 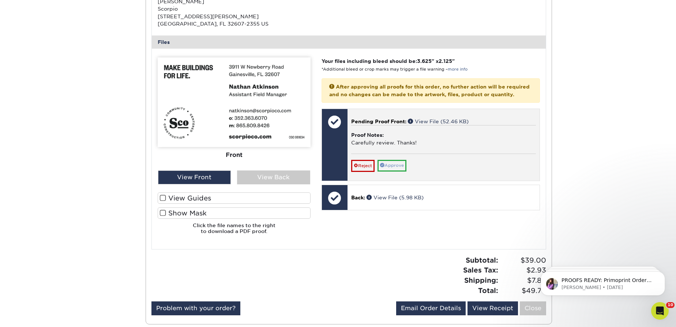 I want to click on a: Close, so click(x=533, y=308).